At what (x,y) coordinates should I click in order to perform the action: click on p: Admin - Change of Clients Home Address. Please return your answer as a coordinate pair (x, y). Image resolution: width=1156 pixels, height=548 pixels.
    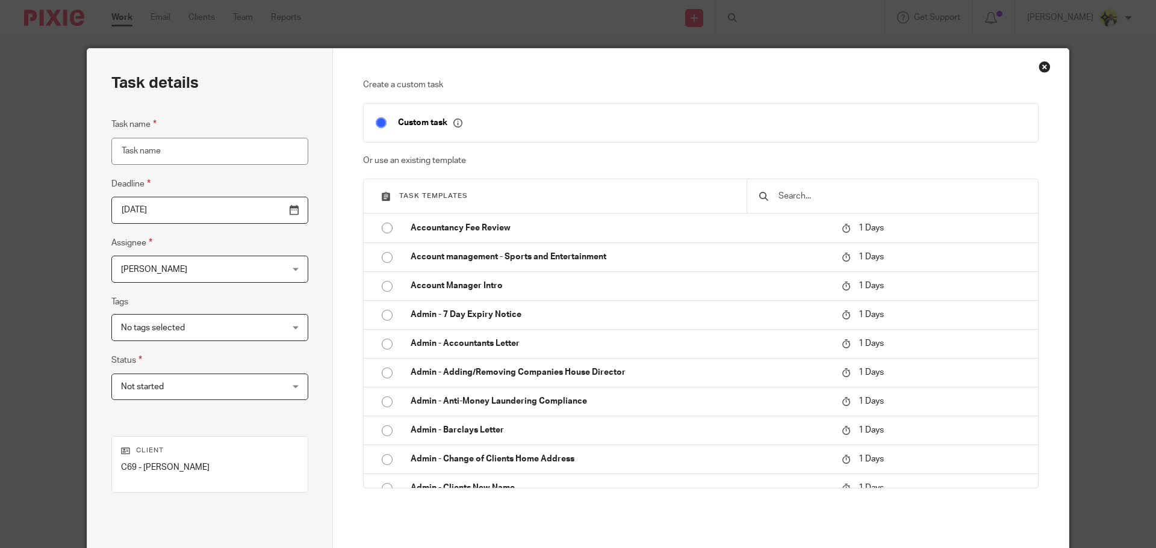
    Looking at the image, I should click on (620, 459).